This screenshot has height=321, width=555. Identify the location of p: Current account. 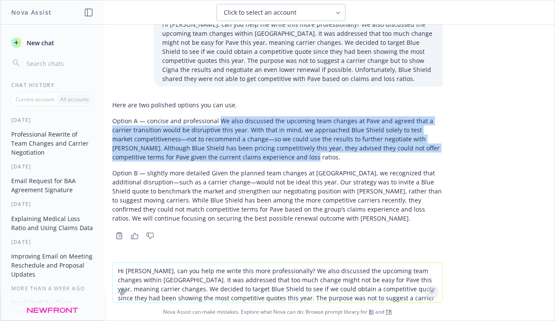
(35, 99).